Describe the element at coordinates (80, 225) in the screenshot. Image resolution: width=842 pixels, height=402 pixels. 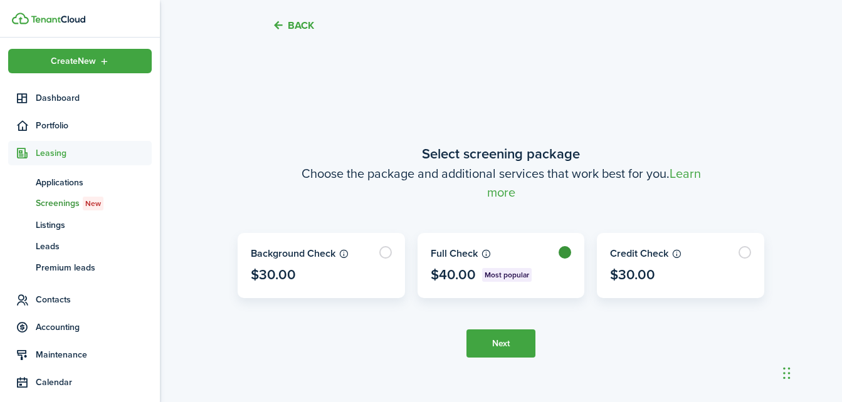
I see `a: Listings` at that location.